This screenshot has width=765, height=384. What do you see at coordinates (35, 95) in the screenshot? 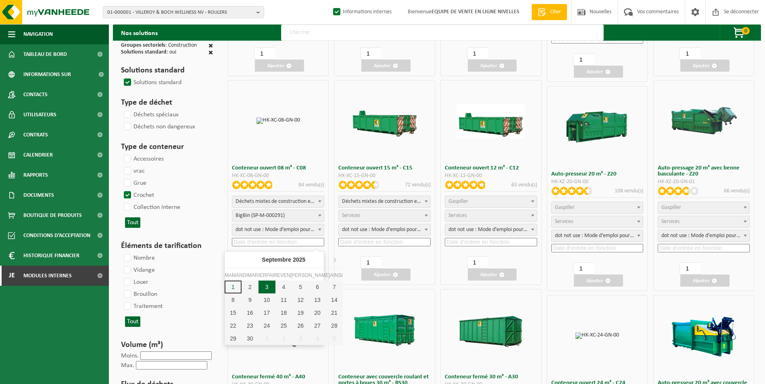
I see `span: Contacts` at bounding box center [35, 95].